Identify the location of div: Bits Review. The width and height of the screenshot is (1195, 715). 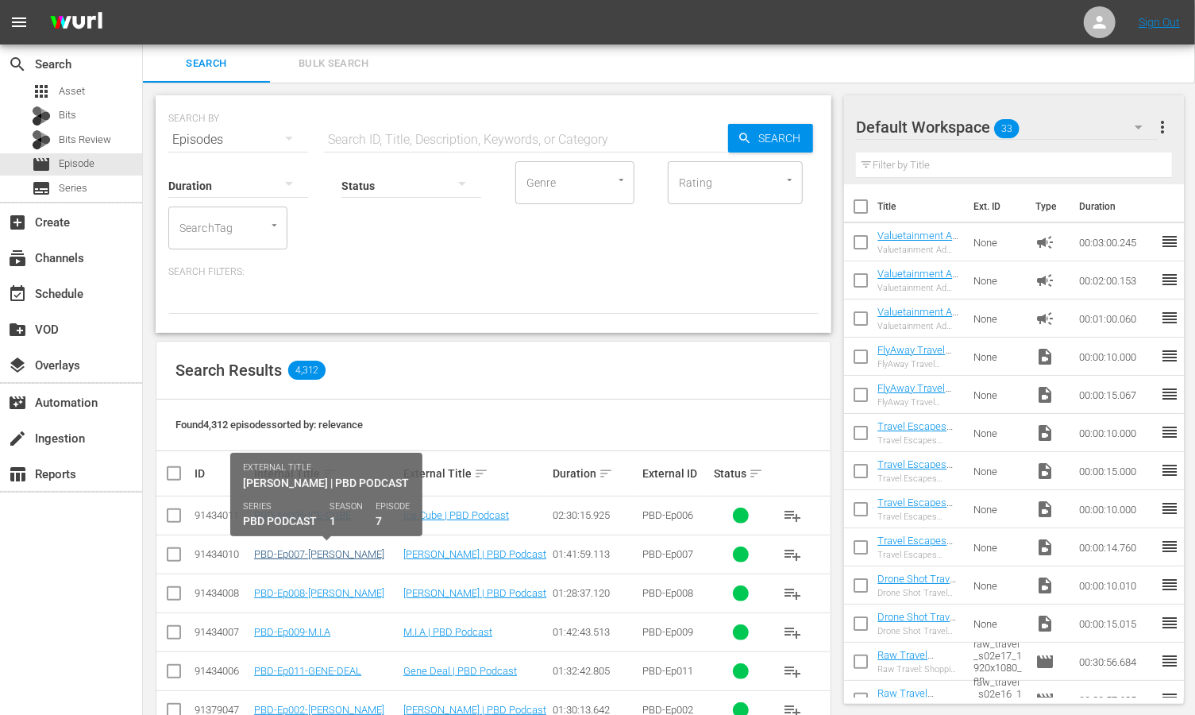
(41, 140).